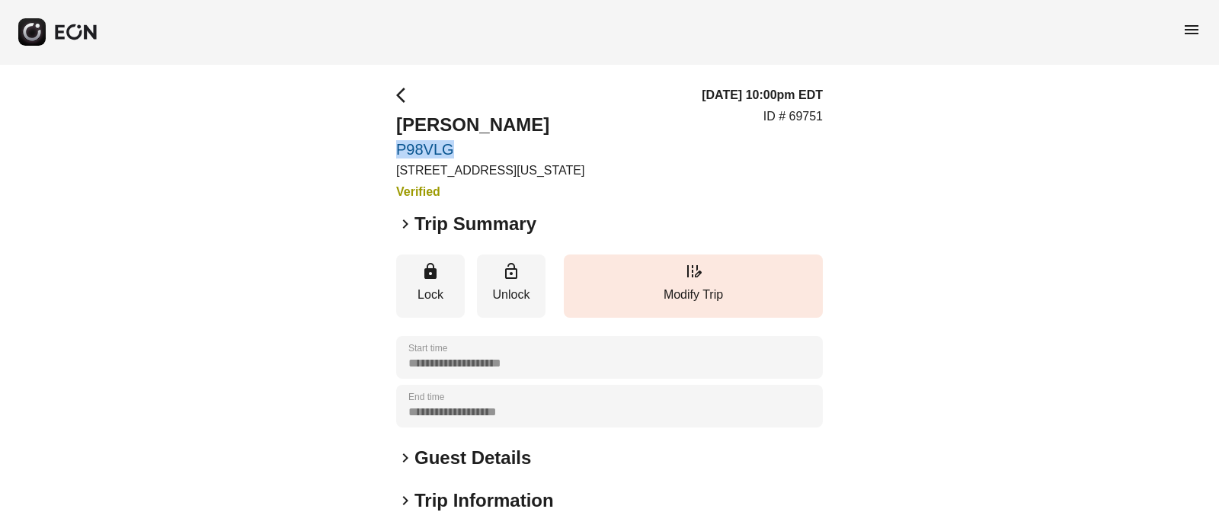 The width and height of the screenshot is (1219, 525). I want to click on span: lock, so click(430, 271).